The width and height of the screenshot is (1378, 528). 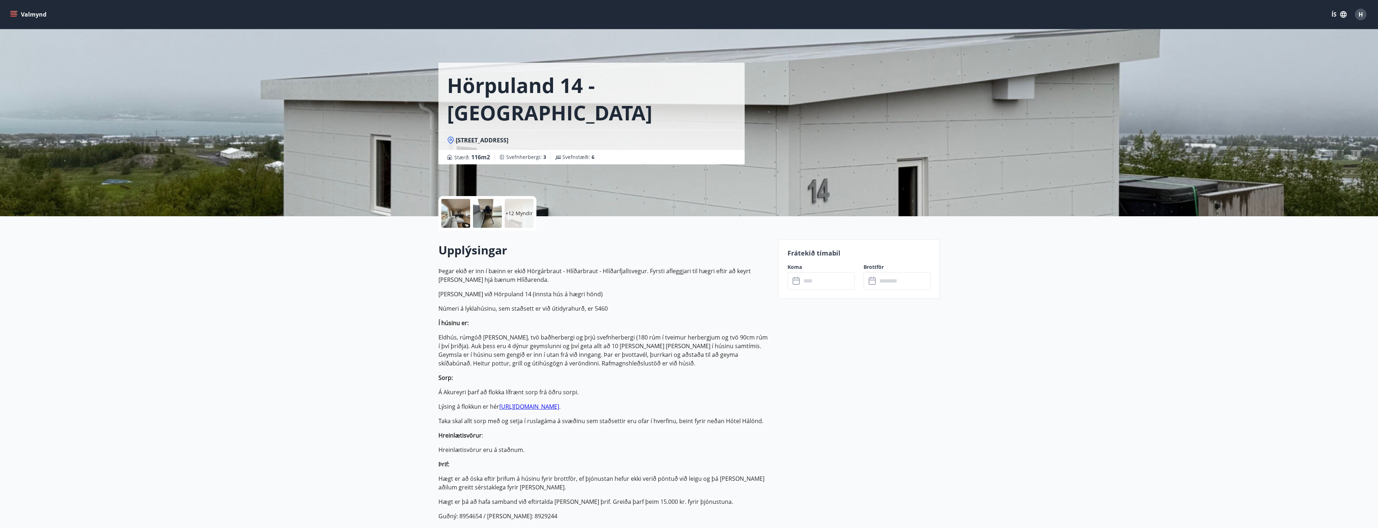 What do you see at coordinates (604, 406) in the screenshot?
I see `p: Lýsing á flokkun er hér .` at bounding box center [604, 406].